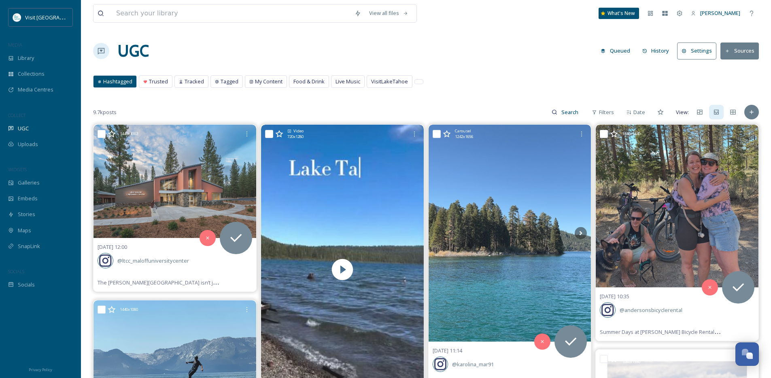 This screenshot has width=771, height=378. I want to click on span: Tagged, so click(229, 81).